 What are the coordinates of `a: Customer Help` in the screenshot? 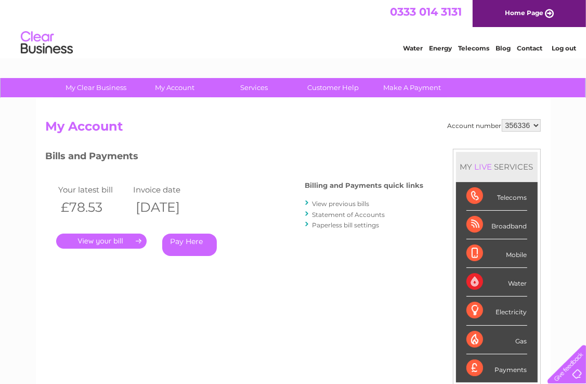 It's located at (333, 87).